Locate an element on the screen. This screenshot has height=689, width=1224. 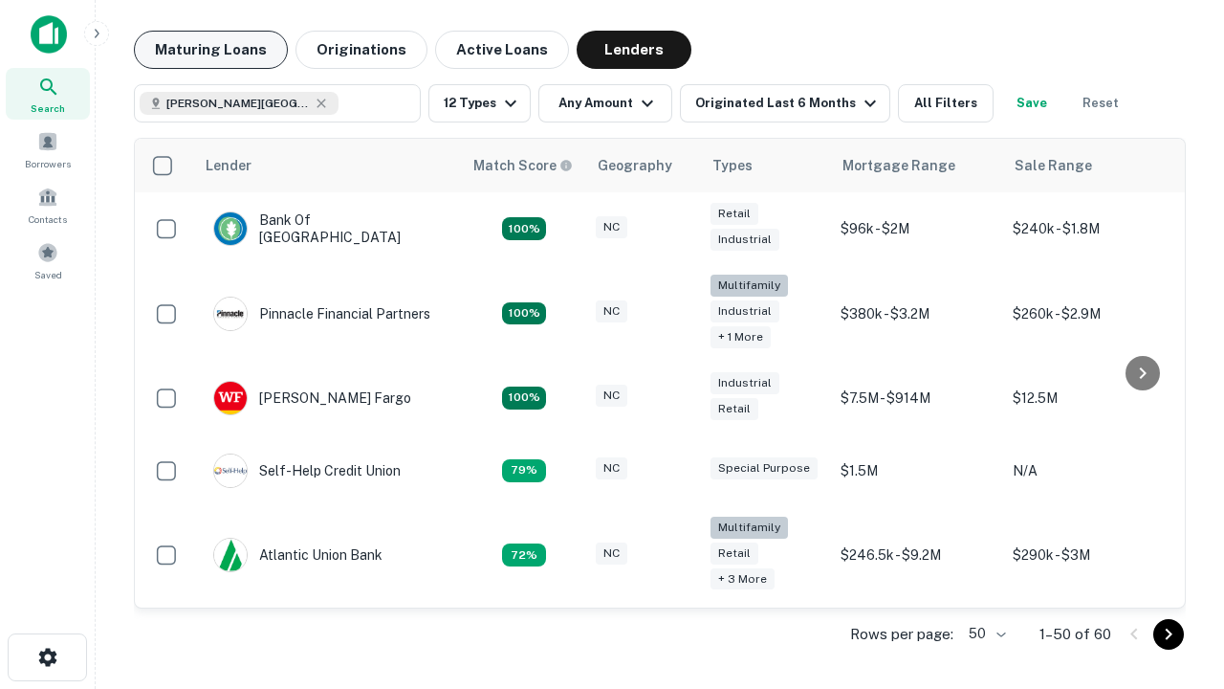
td: $12.5M is located at coordinates (1089, 398).